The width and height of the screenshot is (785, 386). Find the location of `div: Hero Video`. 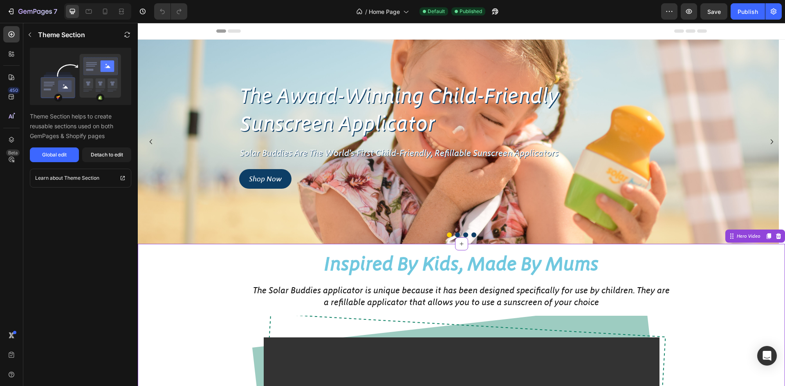

div: Hero Video is located at coordinates (611, 213).